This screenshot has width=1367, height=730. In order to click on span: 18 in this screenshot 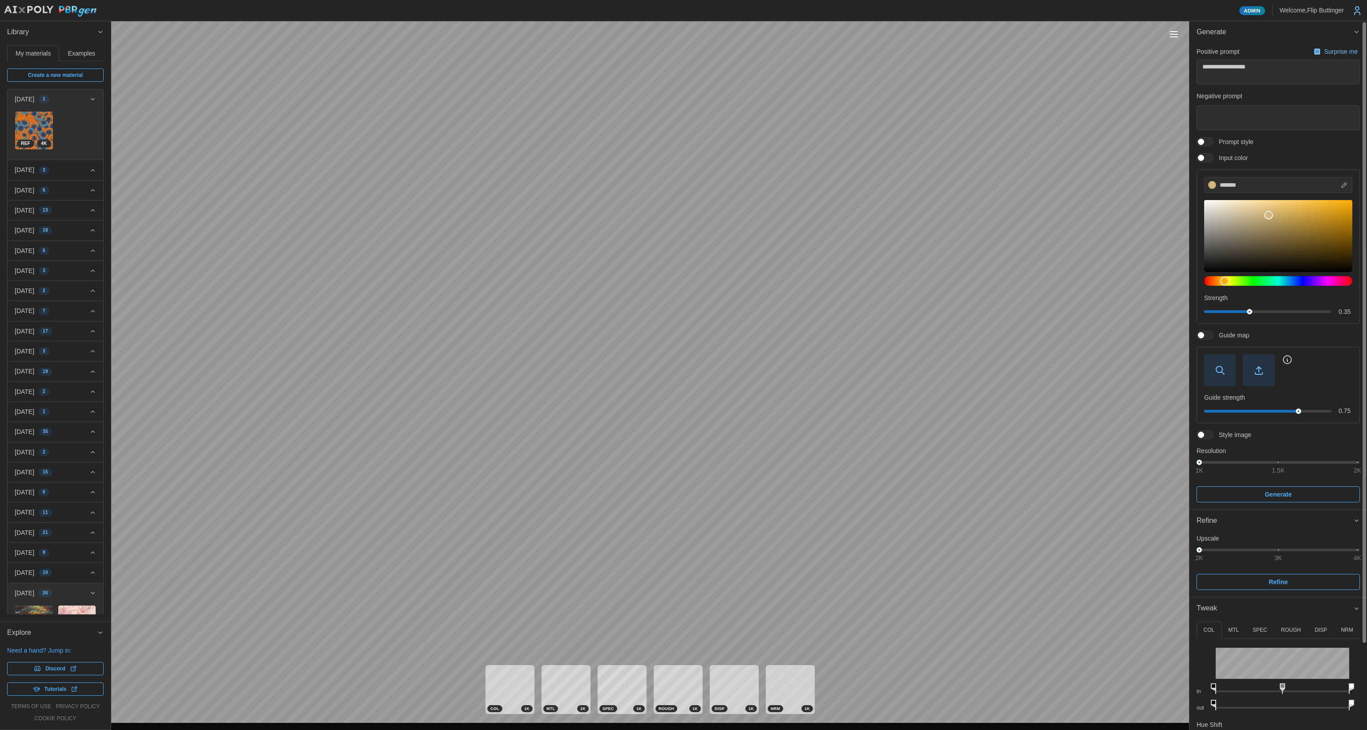, I will do `click(45, 230)`.